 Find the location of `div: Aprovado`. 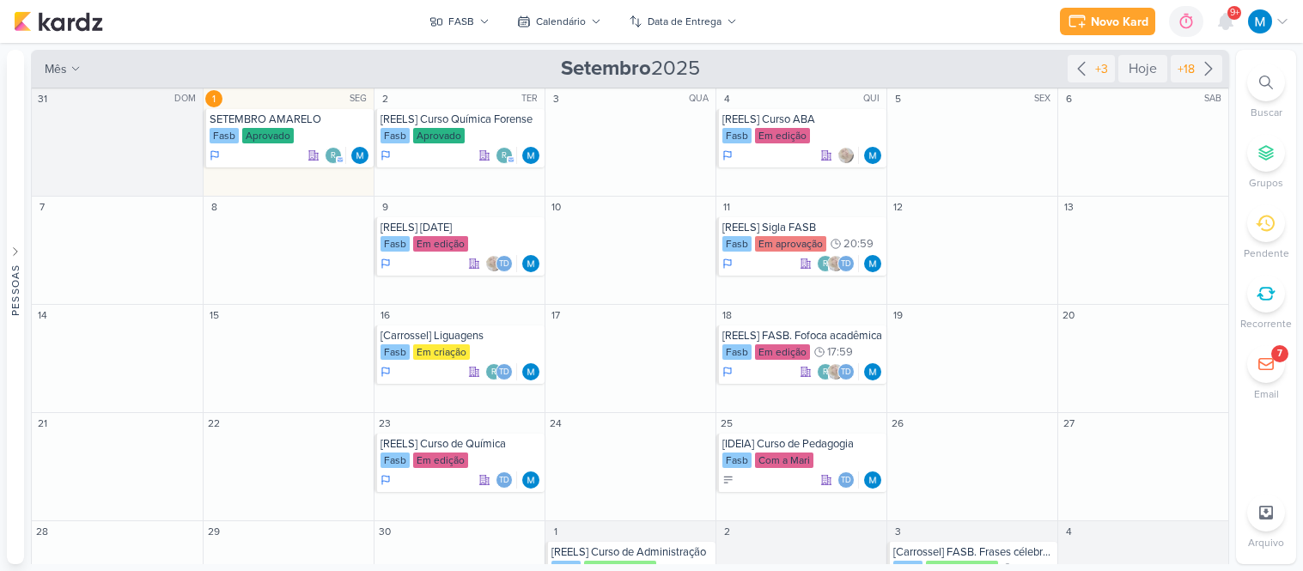

div: Aprovado is located at coordinates (439, 136).